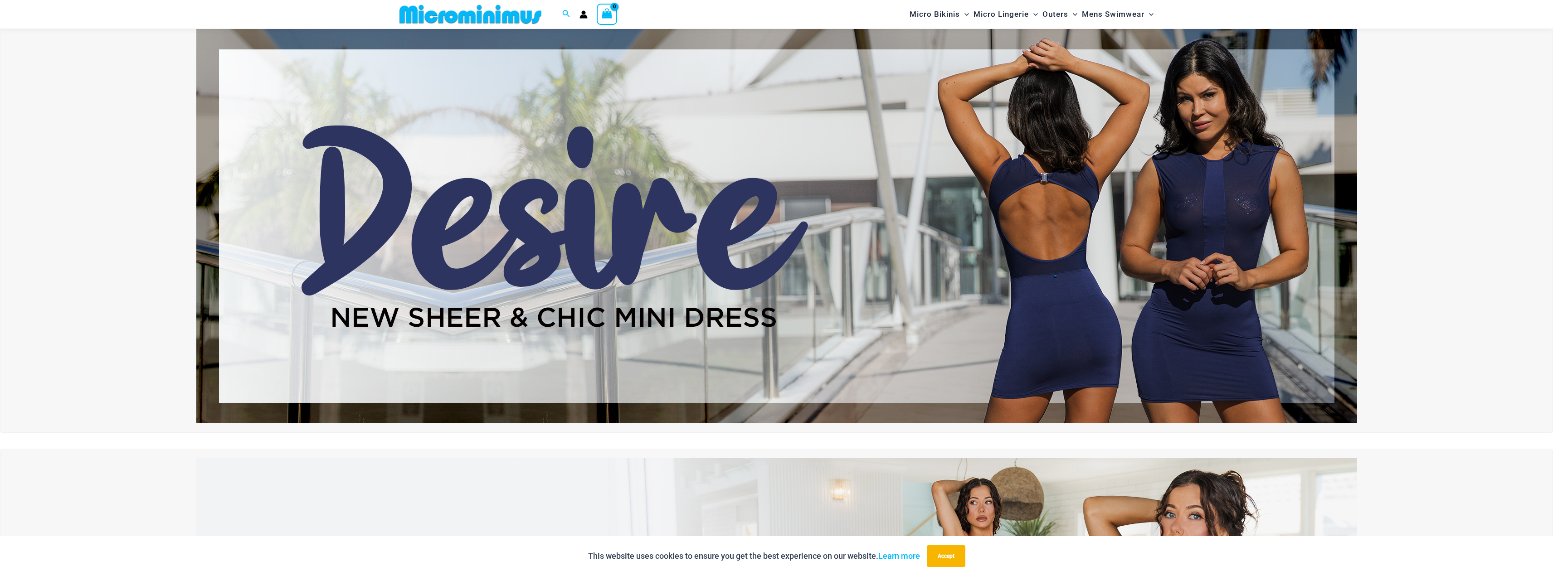 This screenshot has height=576, width=1553. I want to click on span: Mens Swimwear, so click(1113, 14).